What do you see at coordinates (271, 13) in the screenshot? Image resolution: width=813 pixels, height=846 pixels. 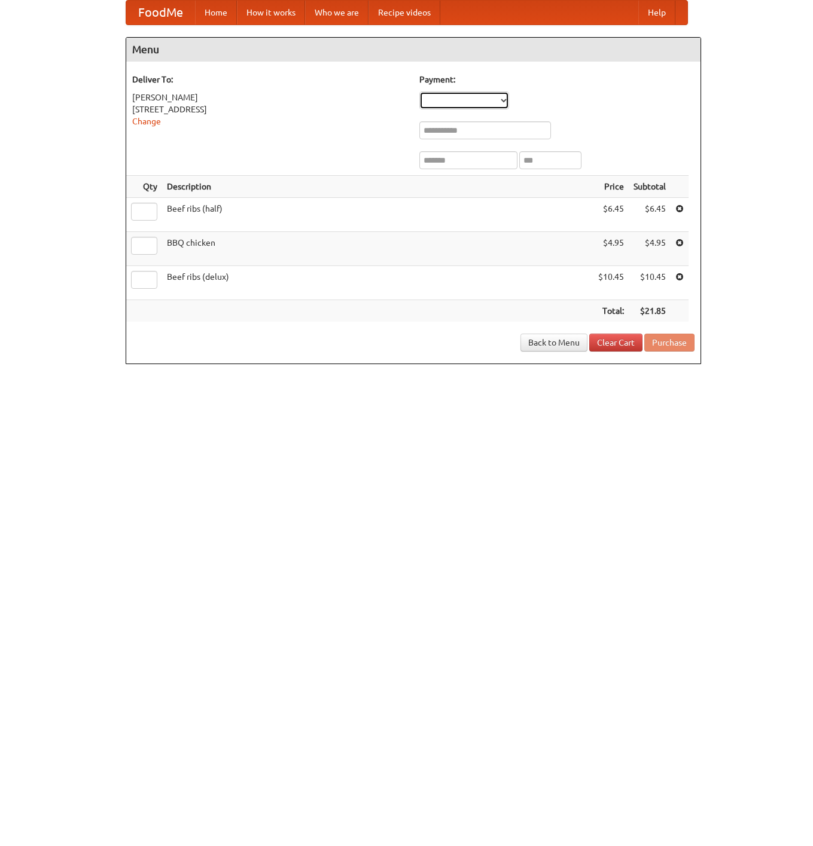 I see `a: How it works` at bounding box center [271, 13].